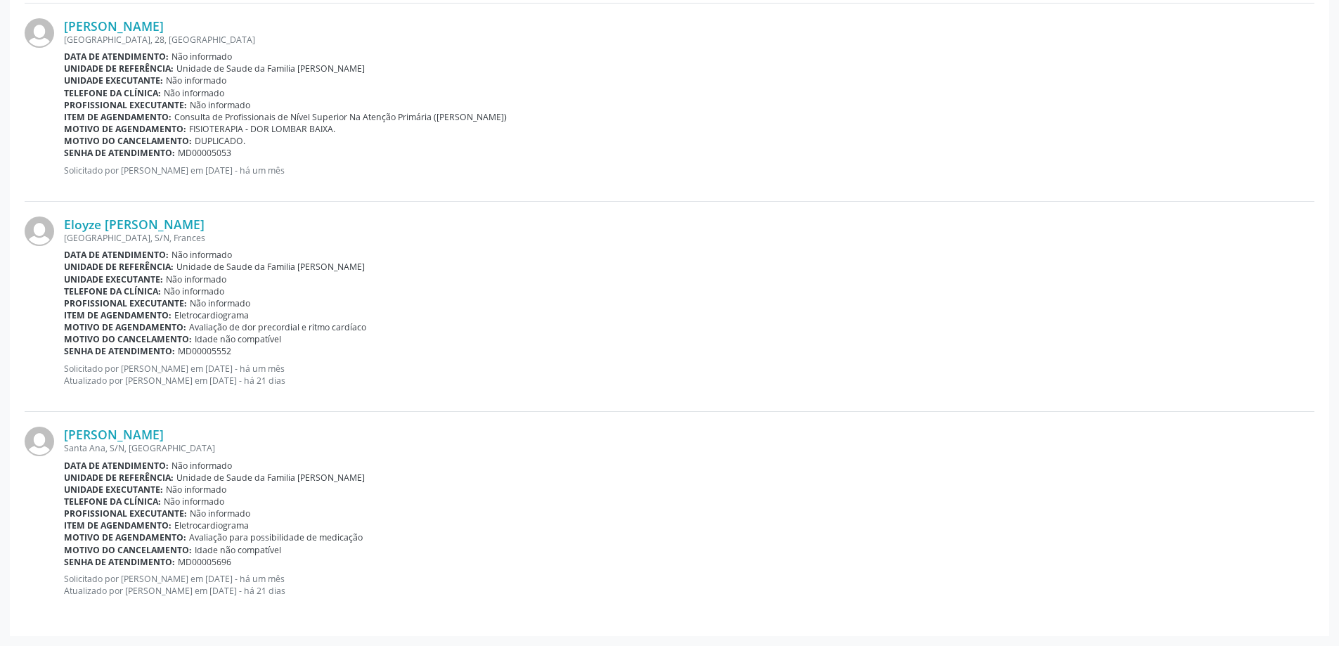 This screenshot has height=646, width=1339. What do you see at coordinates (262, 129) in the screenshot?
I see `span: FISIOTERAPIA - DOR LOMBAR BAIXA.` at bounding box center [262, 129].